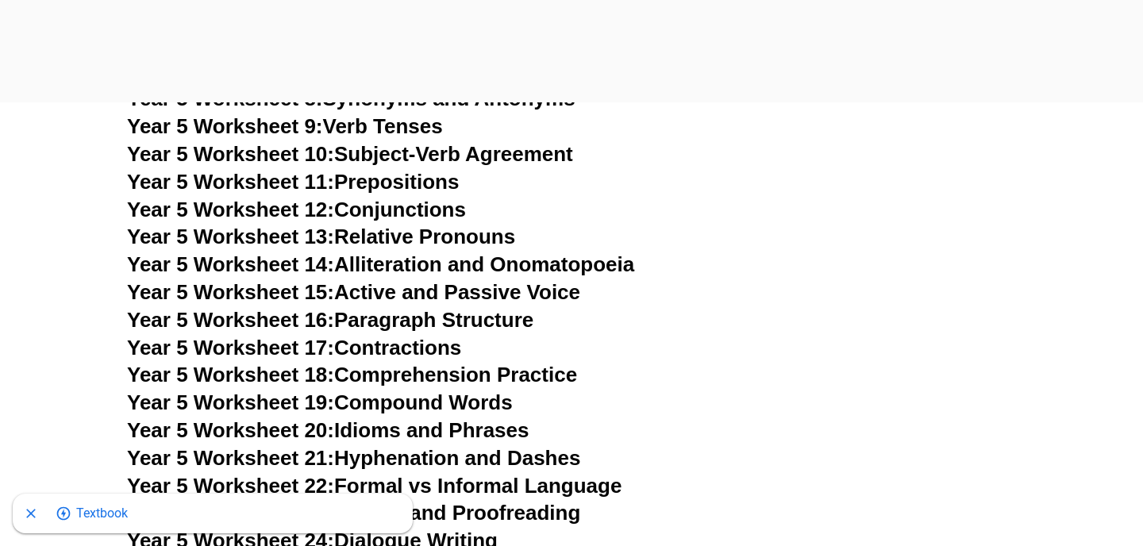  I want to click on a: Year 5 Worksheet 19:Compound Words, so click(320, 402).